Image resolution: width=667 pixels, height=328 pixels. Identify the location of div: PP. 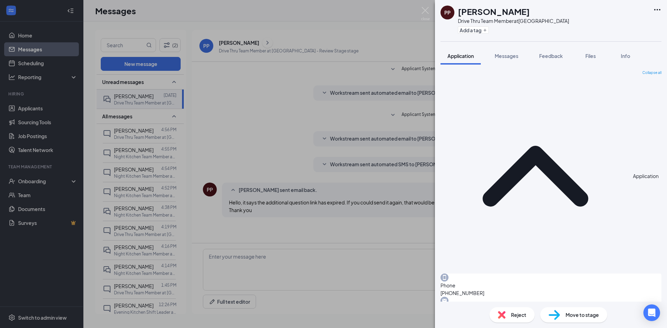
(448, 13).